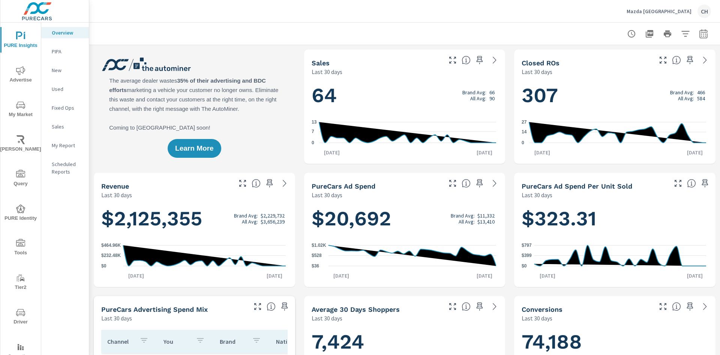  What do you see at coordinates (155, 309) in the screenshot?
I see `h5: PureCars Advertising Spend Mix` at bounding box center [155, 309].